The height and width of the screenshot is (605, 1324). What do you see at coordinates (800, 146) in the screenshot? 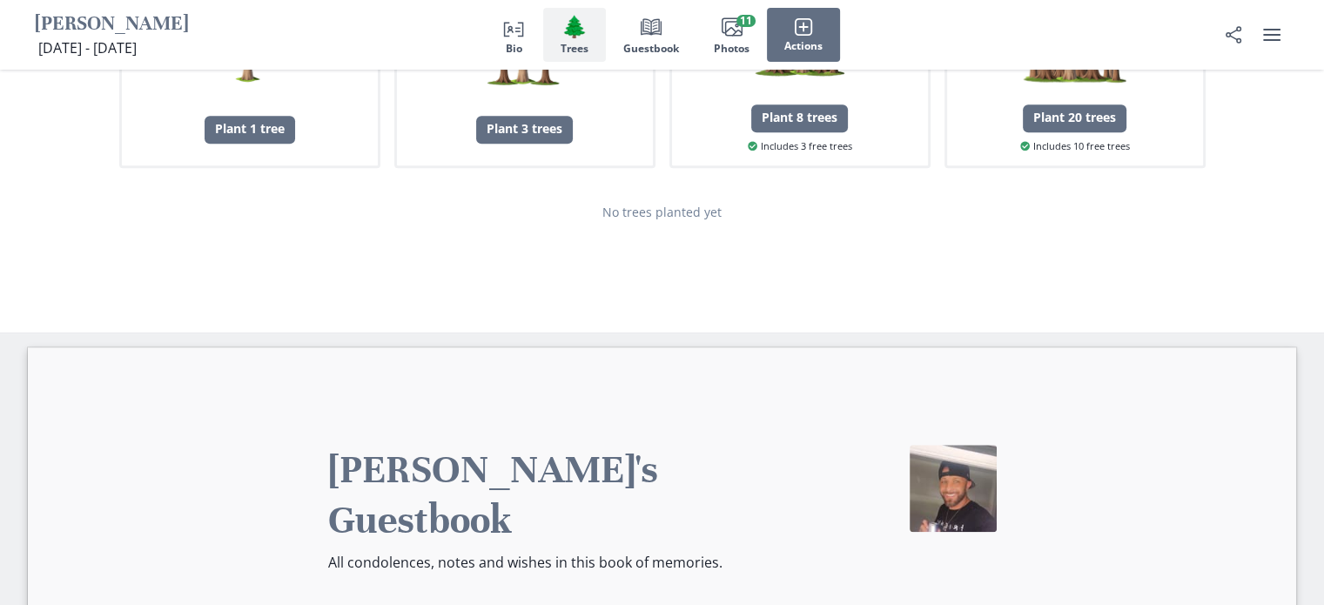
I see `span: Includes 3 free trees` at bounding box center [800, 146].